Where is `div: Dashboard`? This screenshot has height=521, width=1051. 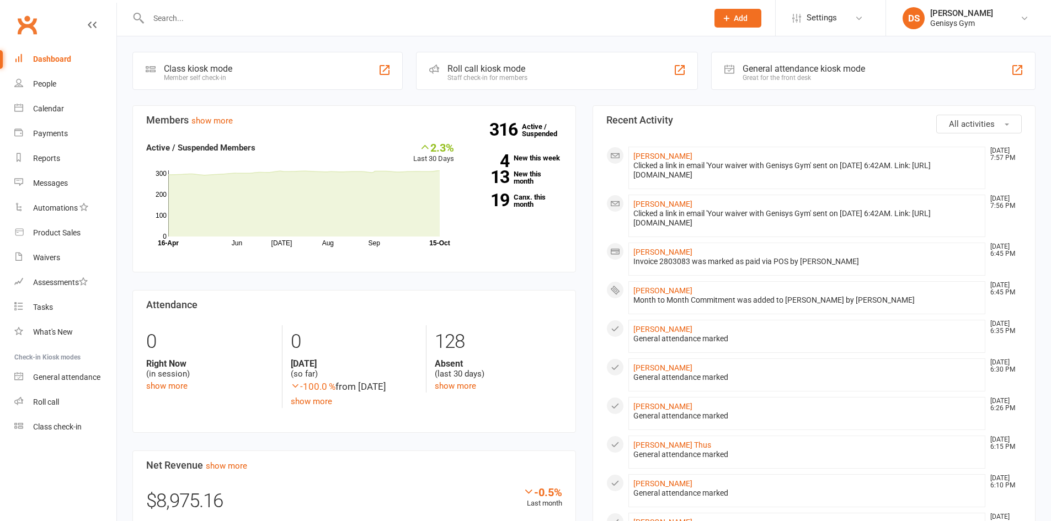 div: Dashboard is located at coordinates (52, 59).